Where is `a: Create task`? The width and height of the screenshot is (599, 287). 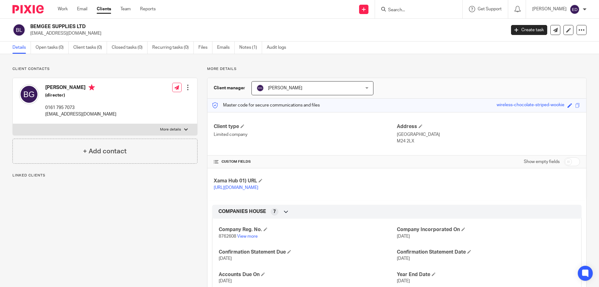 a: Create task is located at coordinates (529, 30).